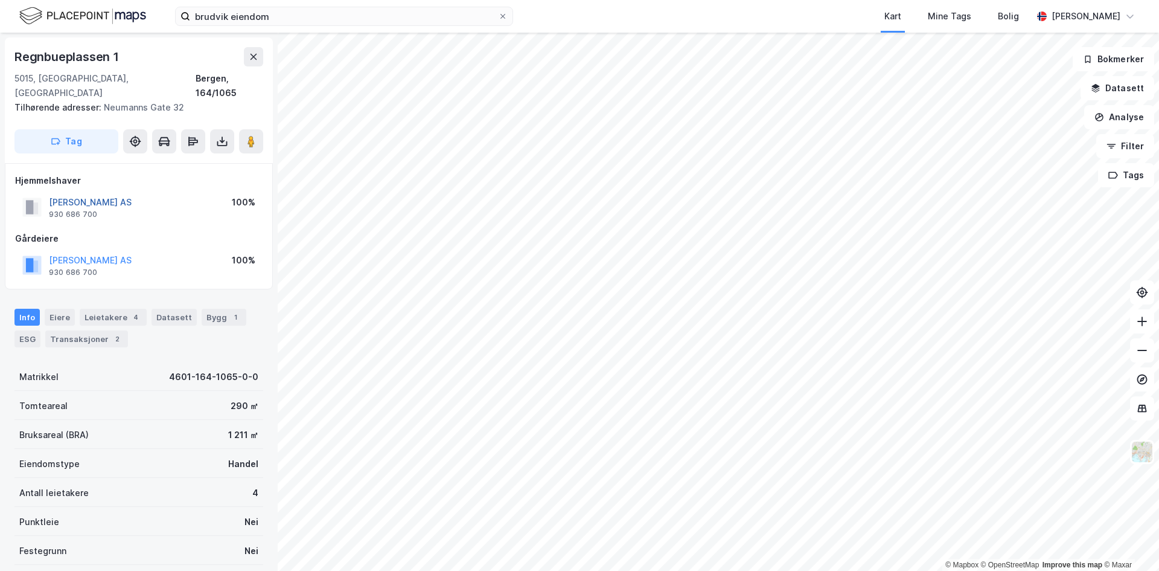 The image size is (1159, 571). I want to click on div: Neumanns Gate 32, so click(134, 107).